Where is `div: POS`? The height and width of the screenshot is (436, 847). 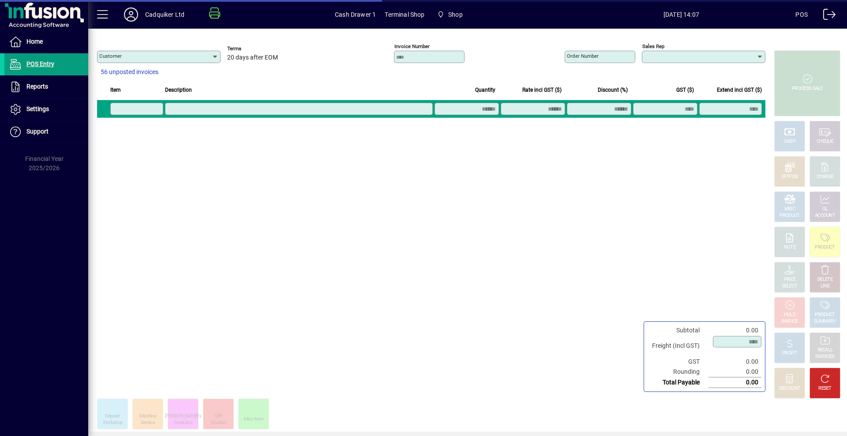 div: POS is located at coordinates (802, 15).